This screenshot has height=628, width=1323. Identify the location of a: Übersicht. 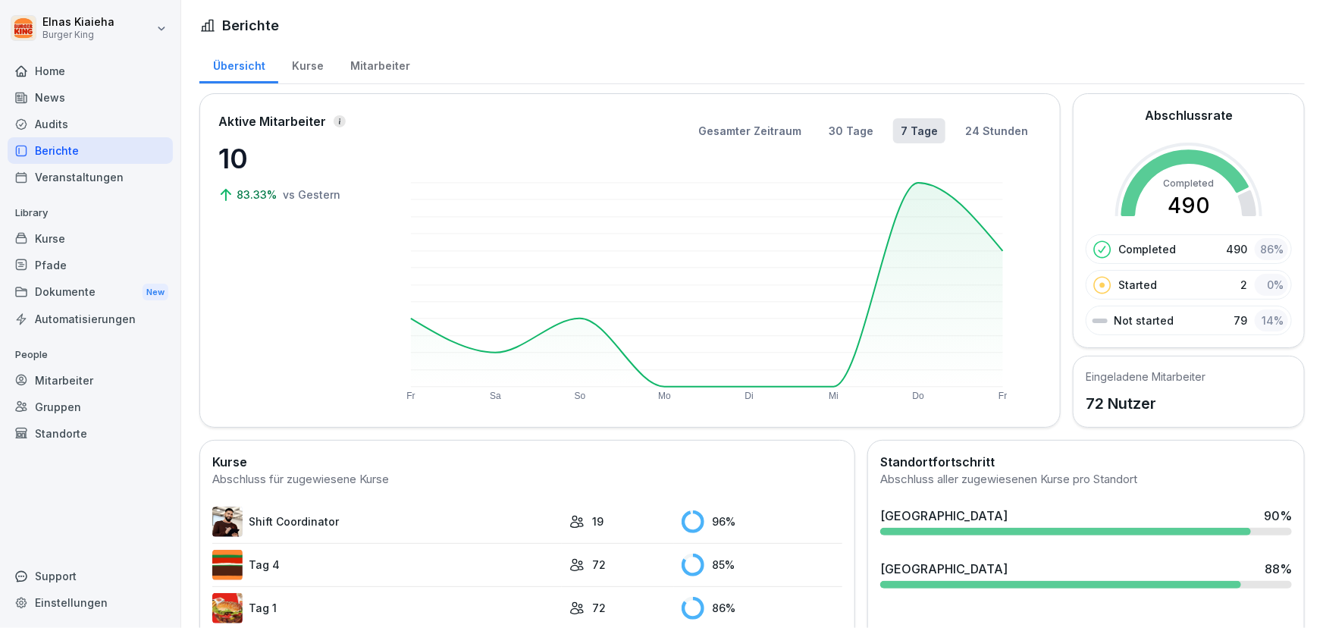
(239, 64).